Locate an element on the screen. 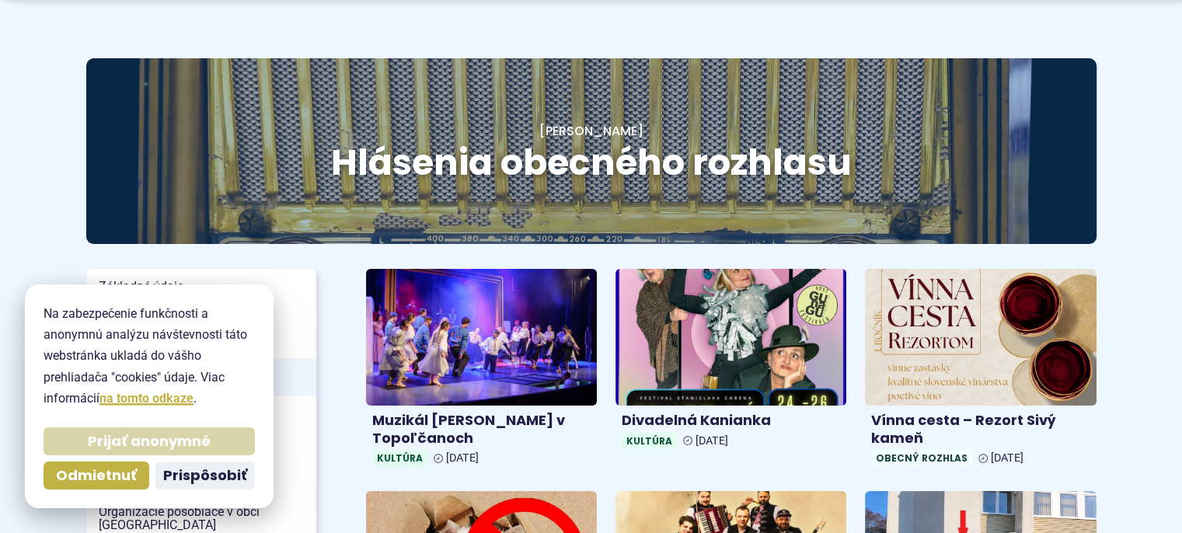 Image resolution: width=1182 pixels, height=533 pixels. span: Odmietnuť is located at coordinates (96, 476).